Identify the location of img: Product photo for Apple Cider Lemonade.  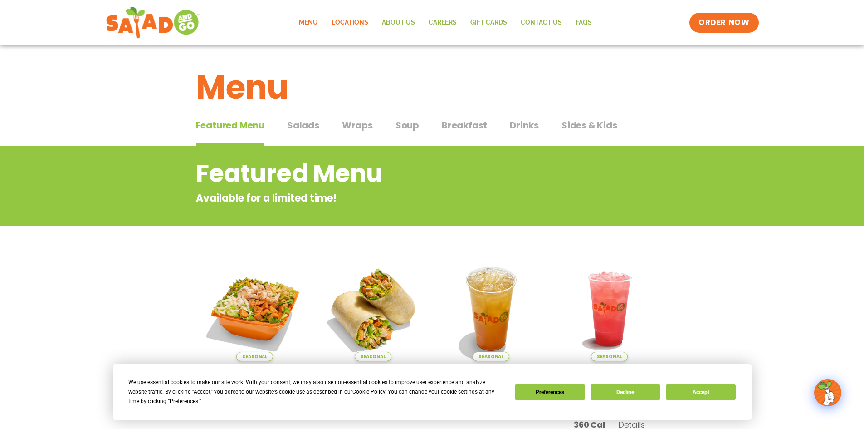
(491, 308).